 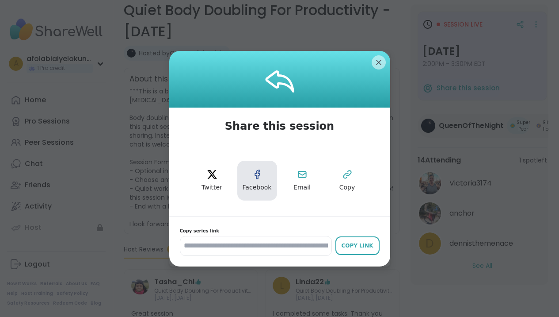 I want to click on button: Email, so click(x=302, y=180).